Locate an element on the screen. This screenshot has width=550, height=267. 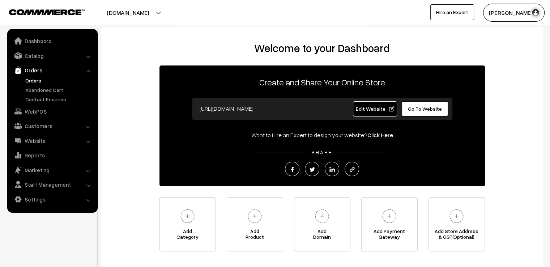
a: Staff Management is located at coordinates (52, 185).